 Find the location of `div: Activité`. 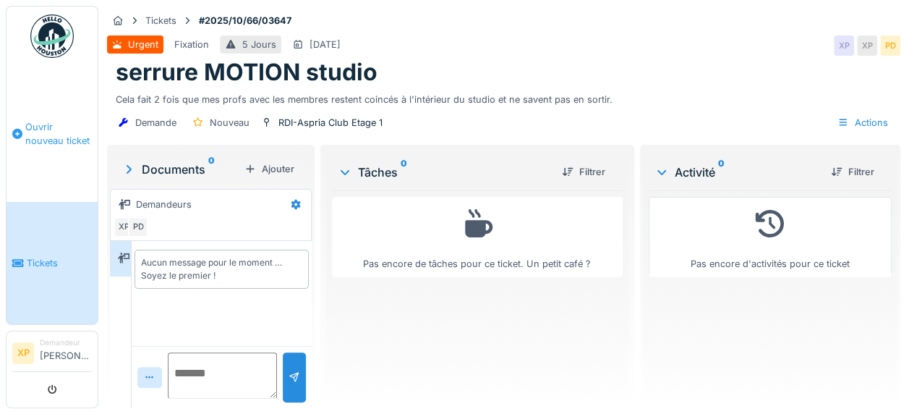

div: Activité is located at coordinates (737, 172).